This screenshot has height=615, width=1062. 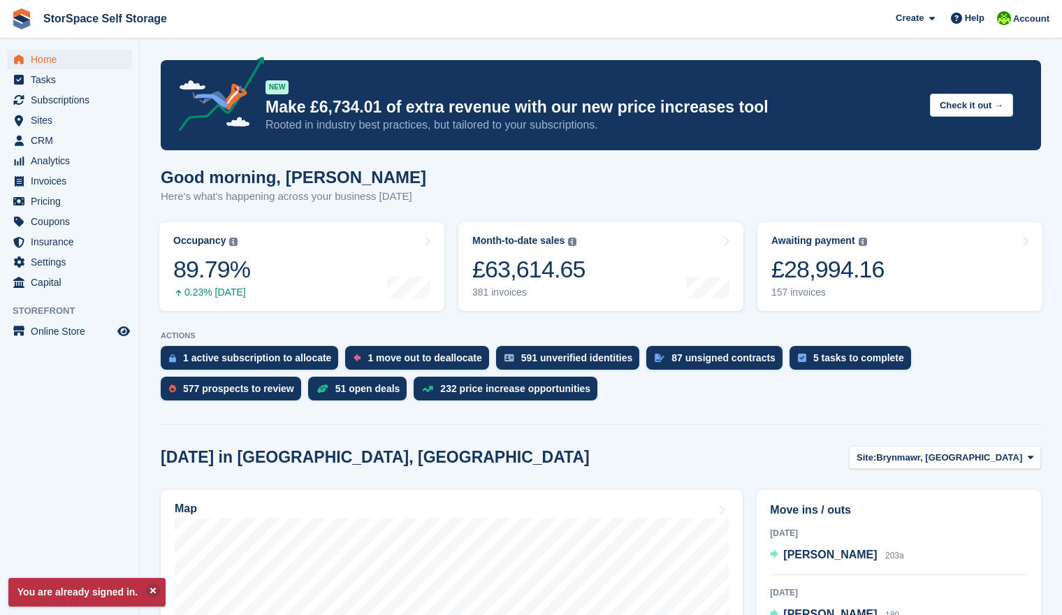 I want to click on img: paul catt, so click(x=1004, y=18).